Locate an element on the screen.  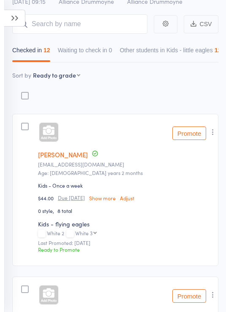
span: 0 style is located at coordinates (48, 210).